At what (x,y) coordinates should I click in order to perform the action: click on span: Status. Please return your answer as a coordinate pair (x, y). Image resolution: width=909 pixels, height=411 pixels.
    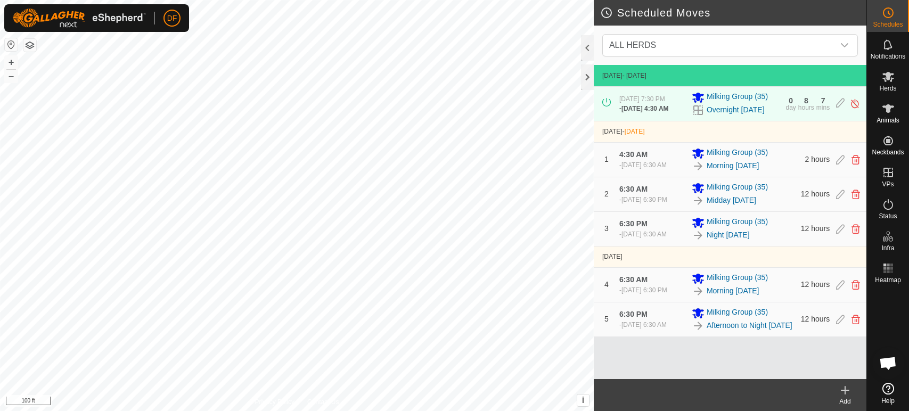
    Looking at the image, I should click on (888, 216).